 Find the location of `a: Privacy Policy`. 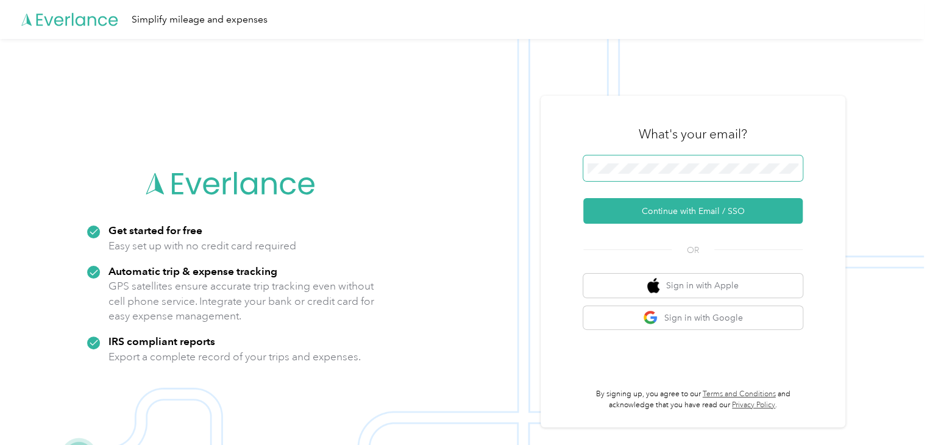

a: Privacy Policy is located at coordinates (754, 405).